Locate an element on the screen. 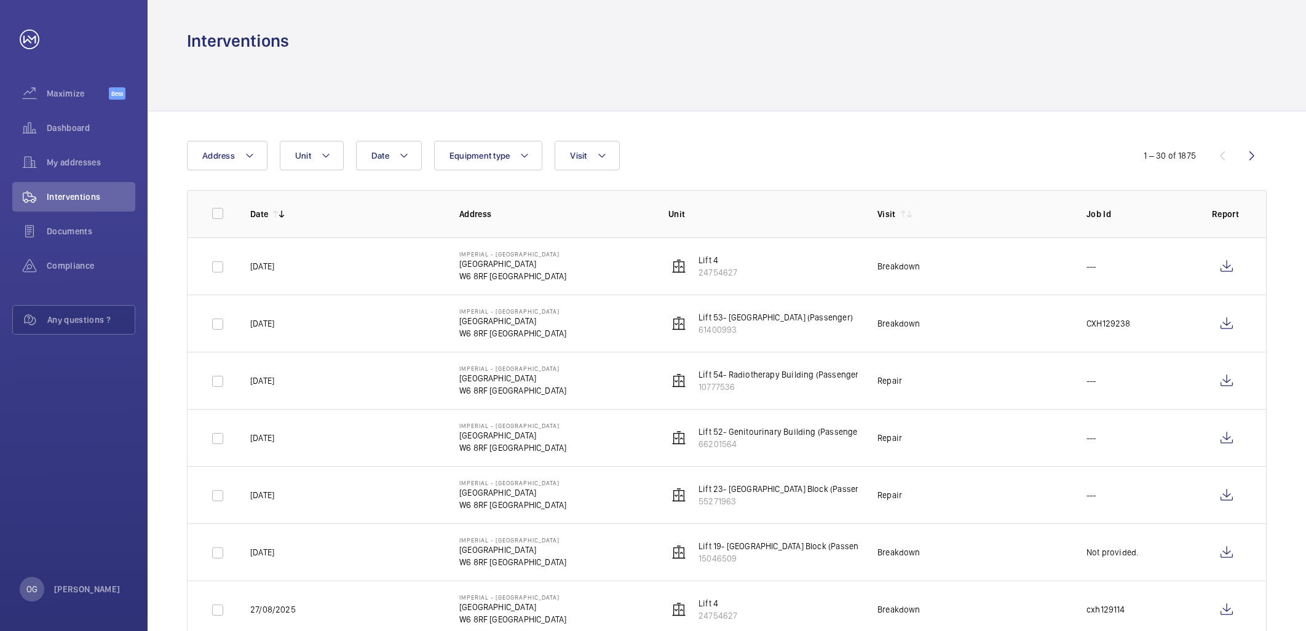 The width and height of the screenshot is (1306, 631). p: 61400993 is located at coordinates (775, 329).